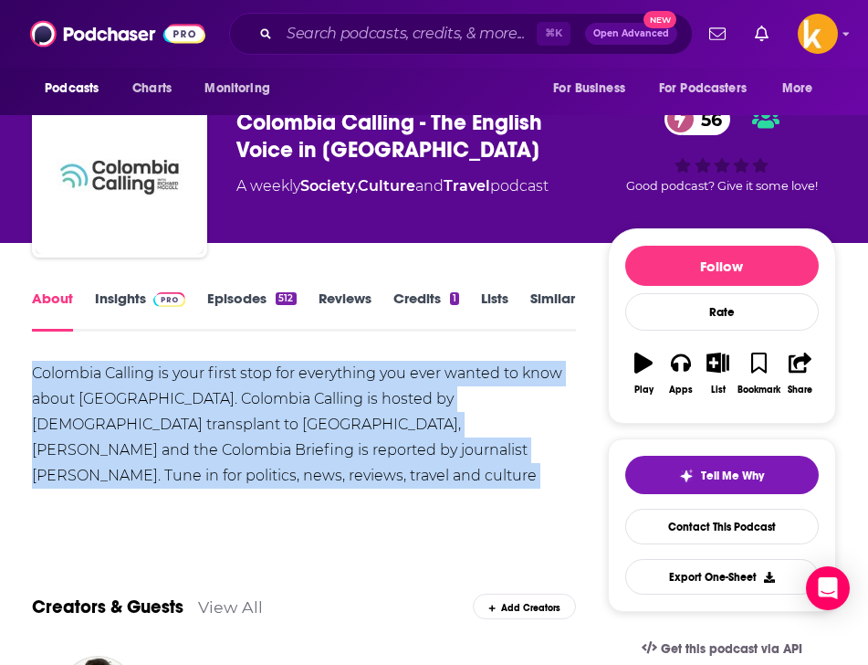 This screenshot has width=868, height=665. What do you see at coordinates (798, 89) in the screenshot?
I see `span: More` at bounding box center [798, 89].